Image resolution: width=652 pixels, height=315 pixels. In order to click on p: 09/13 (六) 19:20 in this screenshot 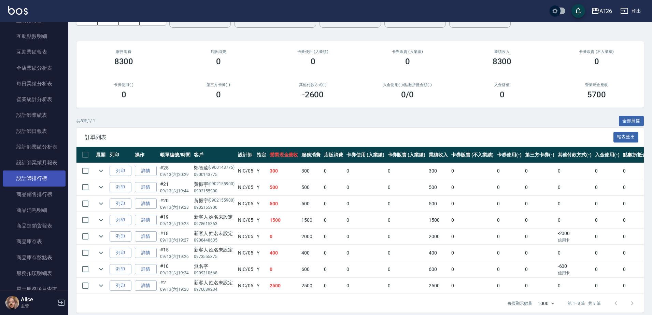, I will do `click(175, 289)`.